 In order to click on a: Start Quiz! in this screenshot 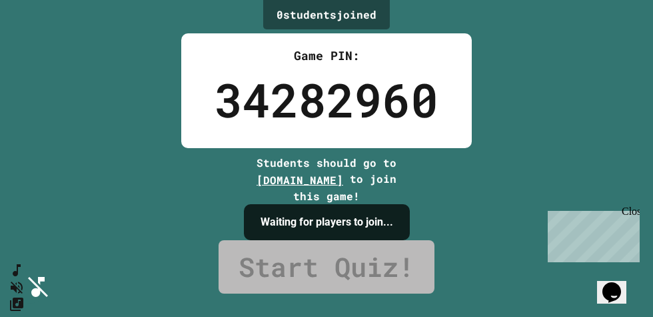, I will do `click(327, 267)`.